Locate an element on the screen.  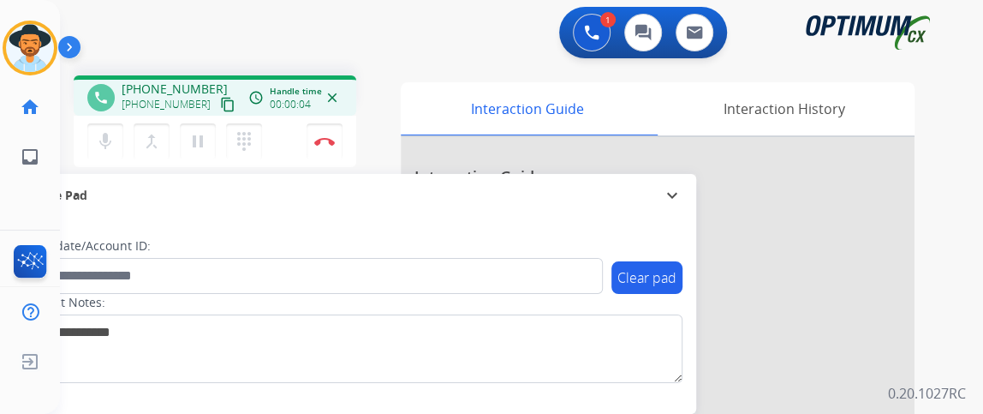
label: Candidate/Account ID: is located at coordinates (86, 246).